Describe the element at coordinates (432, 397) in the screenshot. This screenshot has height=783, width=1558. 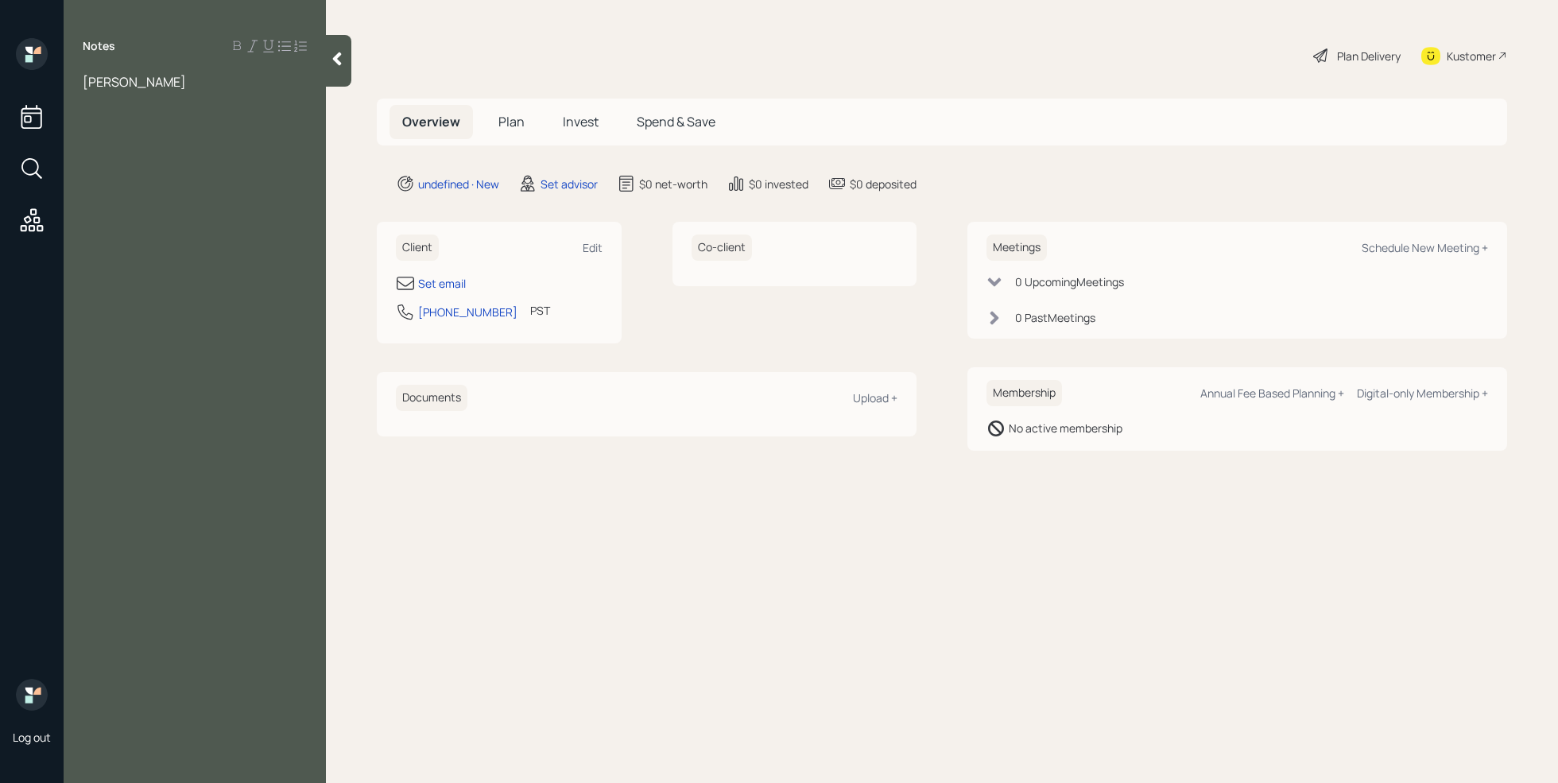
I see `h6: Documents` at that location.